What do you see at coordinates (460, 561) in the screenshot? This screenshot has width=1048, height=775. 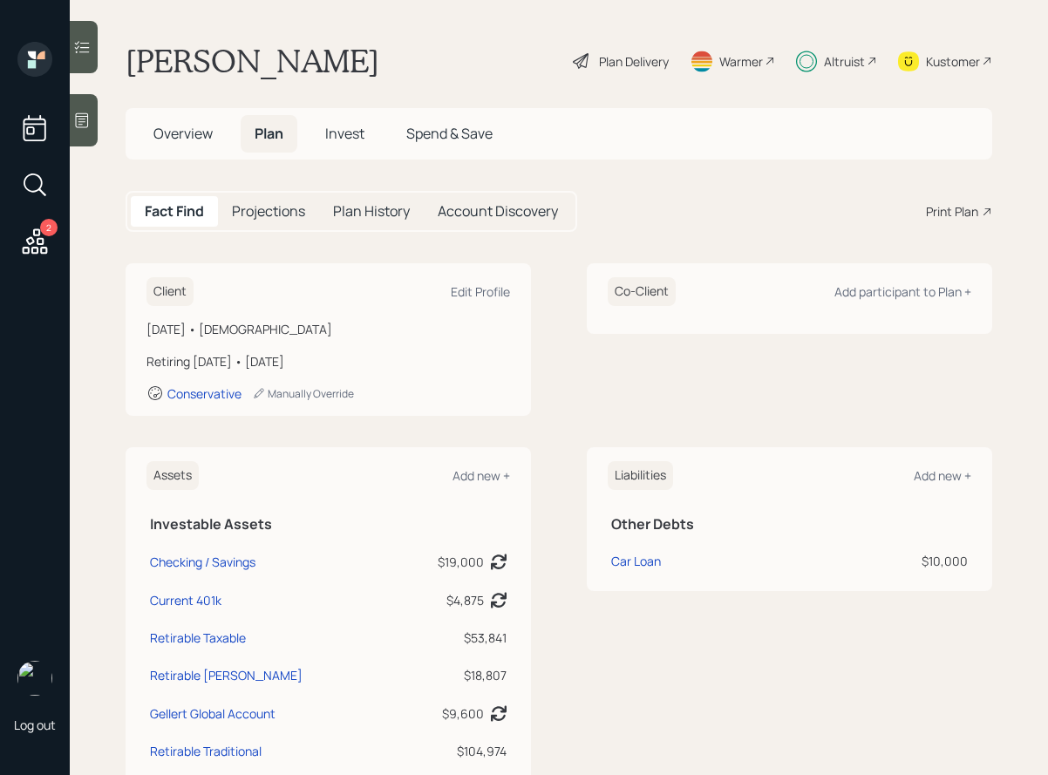 I see `div: $19,000` at bounding box center [460, 561].